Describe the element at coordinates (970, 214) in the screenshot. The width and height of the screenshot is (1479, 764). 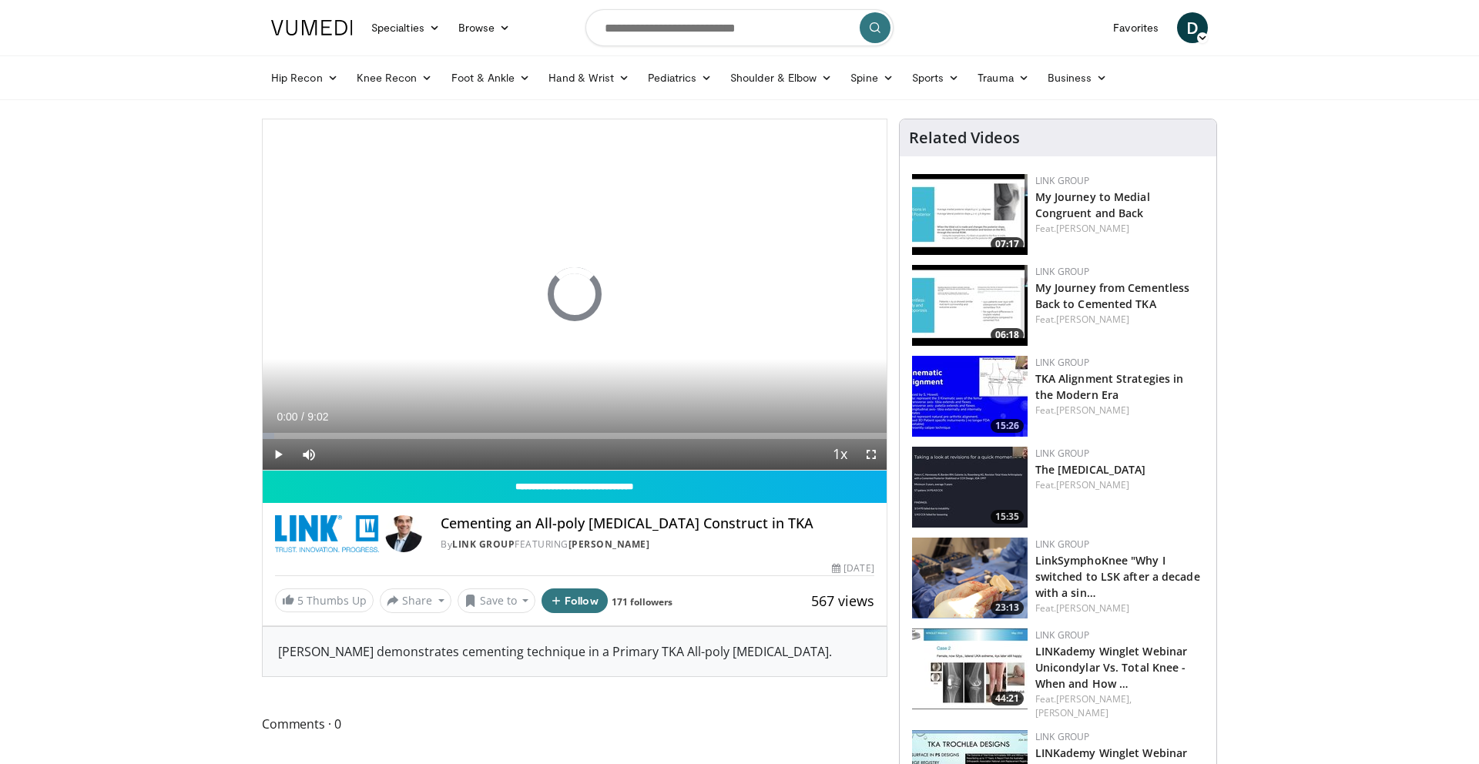
I see `a: 07:17` at that location.